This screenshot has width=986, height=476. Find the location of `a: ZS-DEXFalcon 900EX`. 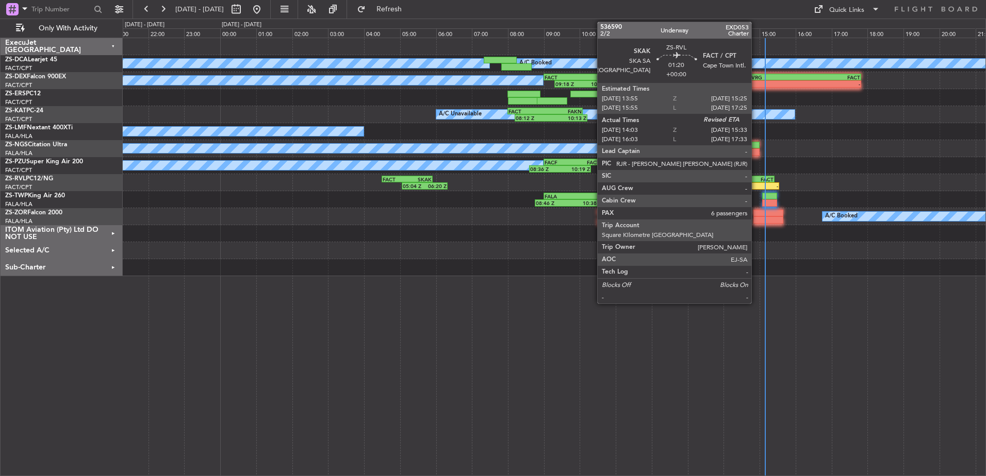

a: ZS-DEXFalcon 900EX is located at coordinates (36, 77).